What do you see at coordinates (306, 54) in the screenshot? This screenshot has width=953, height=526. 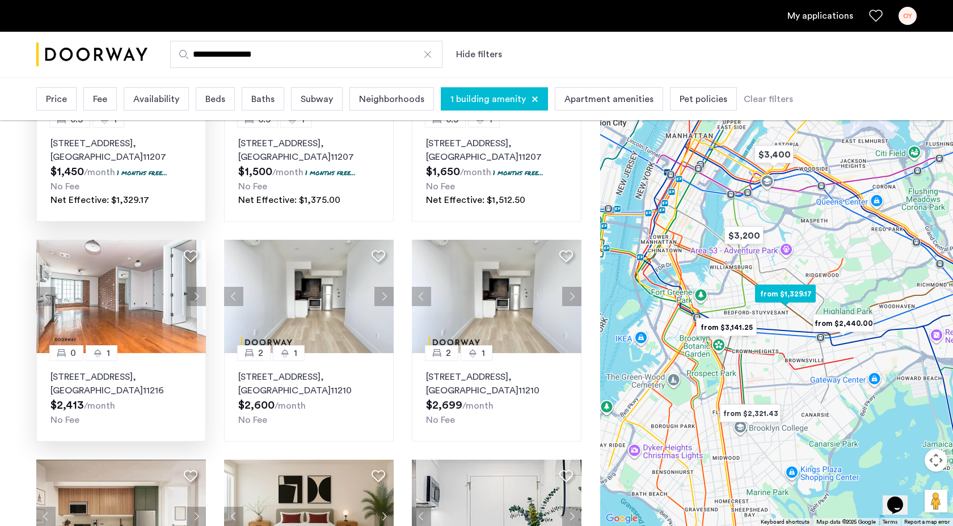 I see `input: Apartment Search` at bounding box center [306, 54].